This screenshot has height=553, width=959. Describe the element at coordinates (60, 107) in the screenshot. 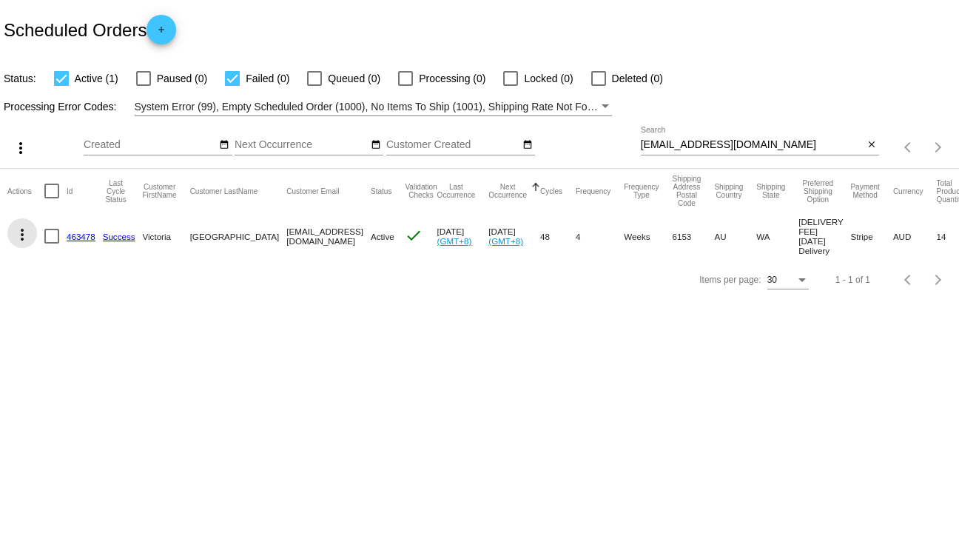

I see `span: Processing Error Codes:` at that location.